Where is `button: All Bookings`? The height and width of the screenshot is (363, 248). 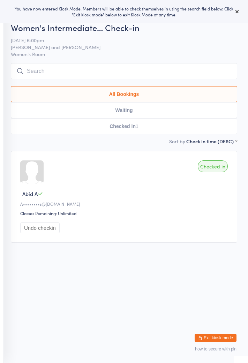
button: All Bookings is located at coordinates (124, 94).